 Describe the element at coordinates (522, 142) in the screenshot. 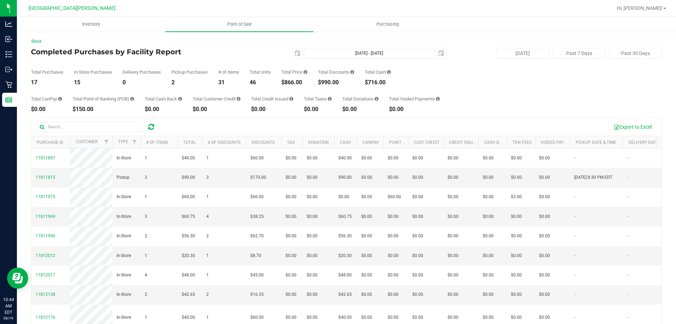

I see `a: Txn Fees` at that location.